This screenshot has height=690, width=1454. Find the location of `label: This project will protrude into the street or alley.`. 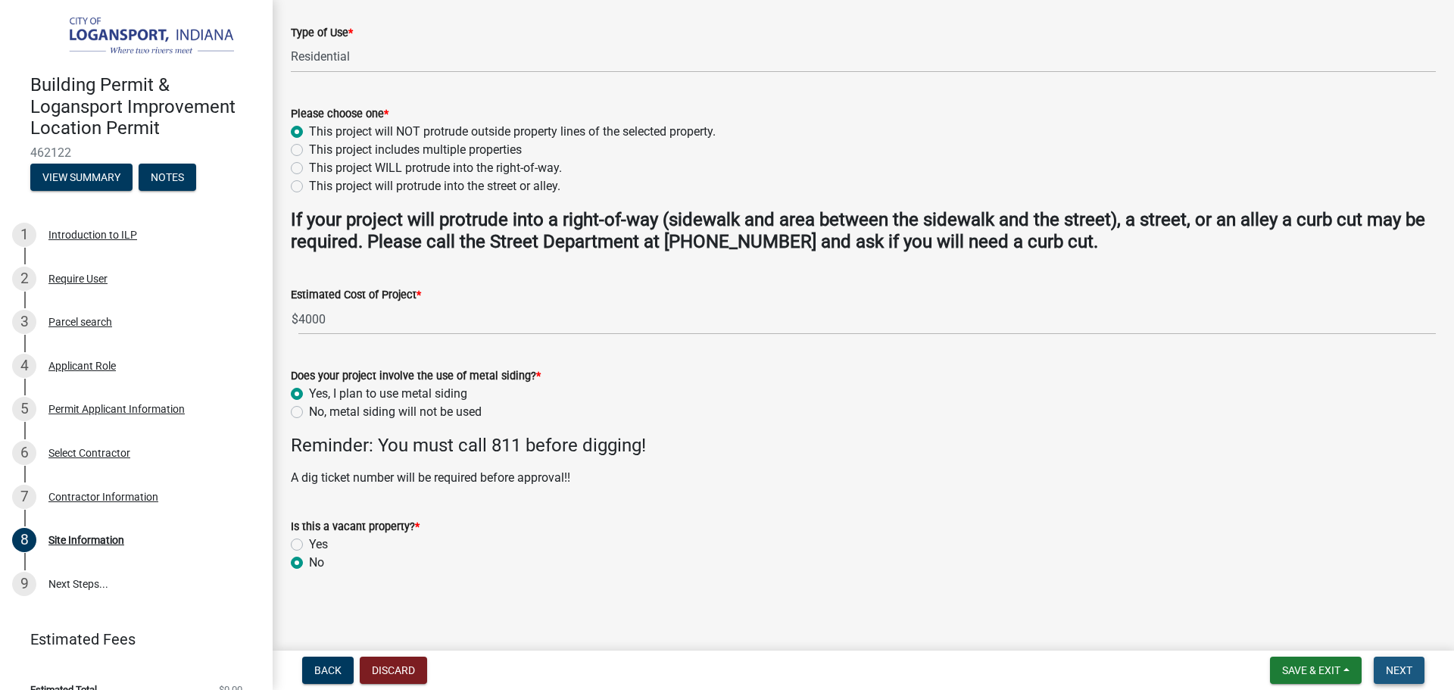

label: This project will protrude into the street or alley. is located at coordinates (435, 186).